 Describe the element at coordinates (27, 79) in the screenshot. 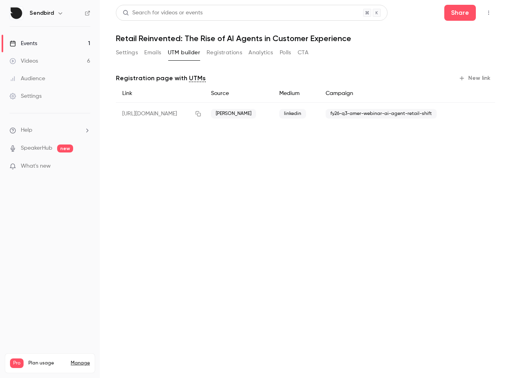

I see `div: Audience` at that location.